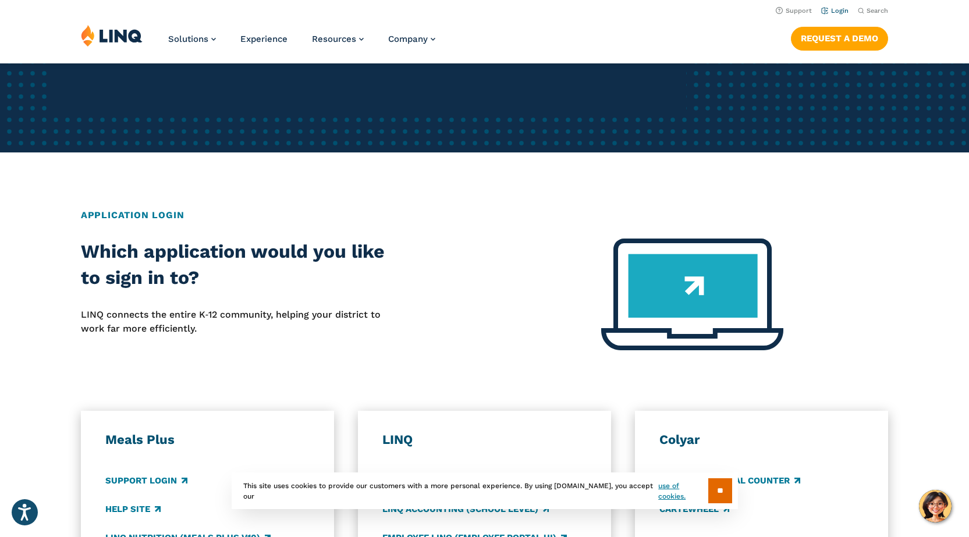 The height and width of the screenshot is (537, 969). Describe the element at coordinates (242, 322) in the screenshot. I see `p: LINQ connects the entire K‑12 community, helping your district to work far more efficiently.` at that location.